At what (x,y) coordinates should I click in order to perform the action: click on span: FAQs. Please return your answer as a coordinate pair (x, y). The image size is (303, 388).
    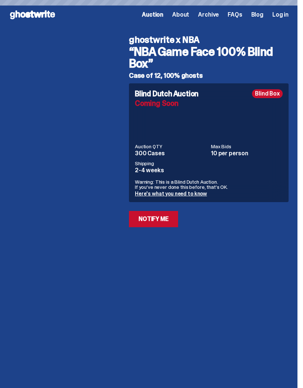
    Looking at the image, I should click on (234, 15).